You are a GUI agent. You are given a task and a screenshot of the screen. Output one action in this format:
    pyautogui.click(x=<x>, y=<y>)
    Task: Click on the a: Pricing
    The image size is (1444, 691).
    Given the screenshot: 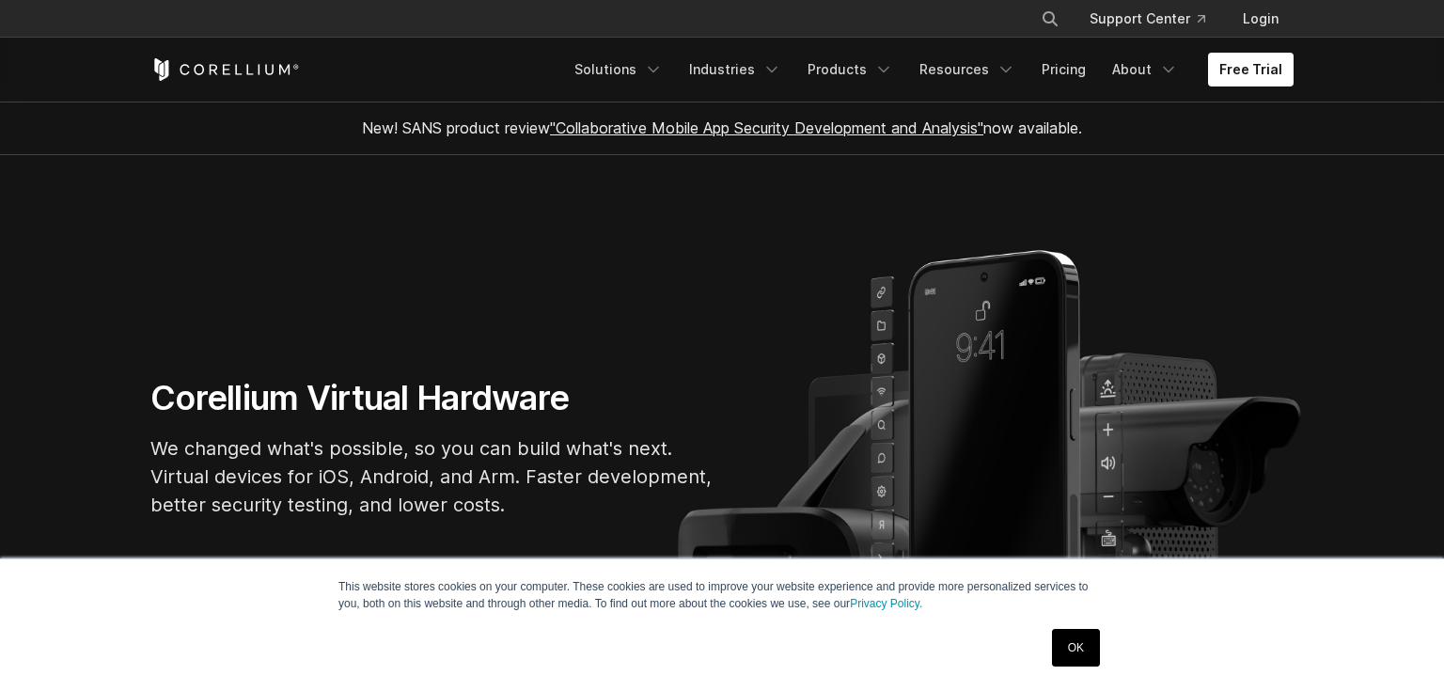 What is the action you would take?
    pyautogui.click(x=1063, y=70)
    